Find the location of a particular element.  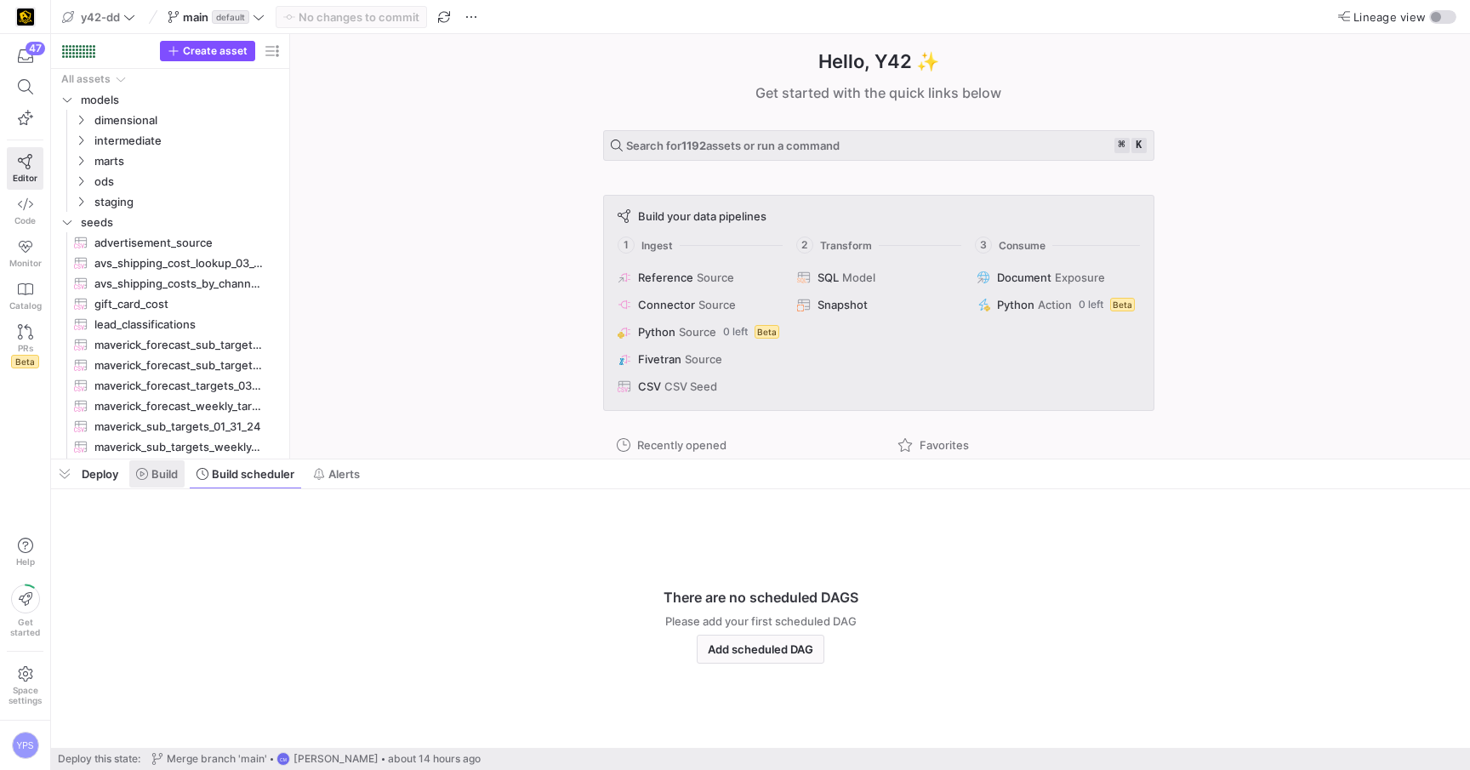

span: Document is located at coordinates (1024, 277).